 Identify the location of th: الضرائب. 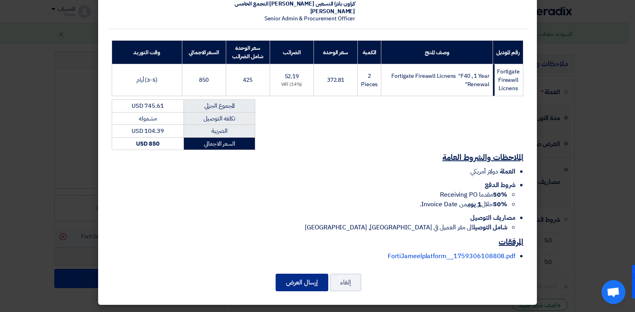
(291, 52).